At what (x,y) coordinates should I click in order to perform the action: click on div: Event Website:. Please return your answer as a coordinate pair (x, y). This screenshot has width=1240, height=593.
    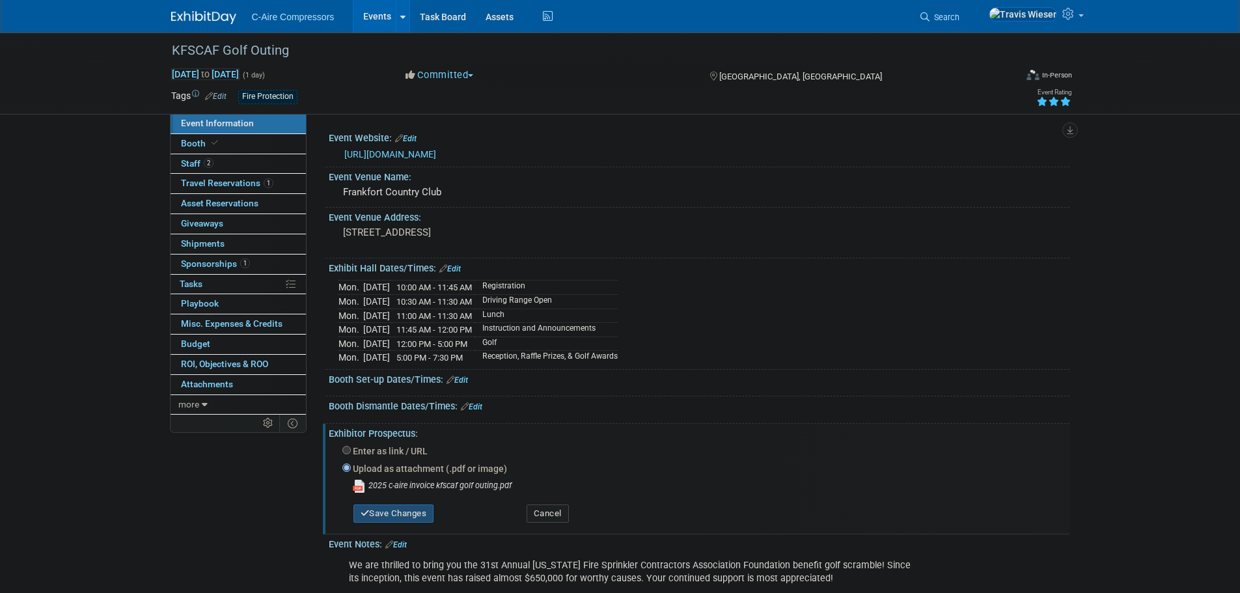
    Looking at the image, I should click on (699, 137).